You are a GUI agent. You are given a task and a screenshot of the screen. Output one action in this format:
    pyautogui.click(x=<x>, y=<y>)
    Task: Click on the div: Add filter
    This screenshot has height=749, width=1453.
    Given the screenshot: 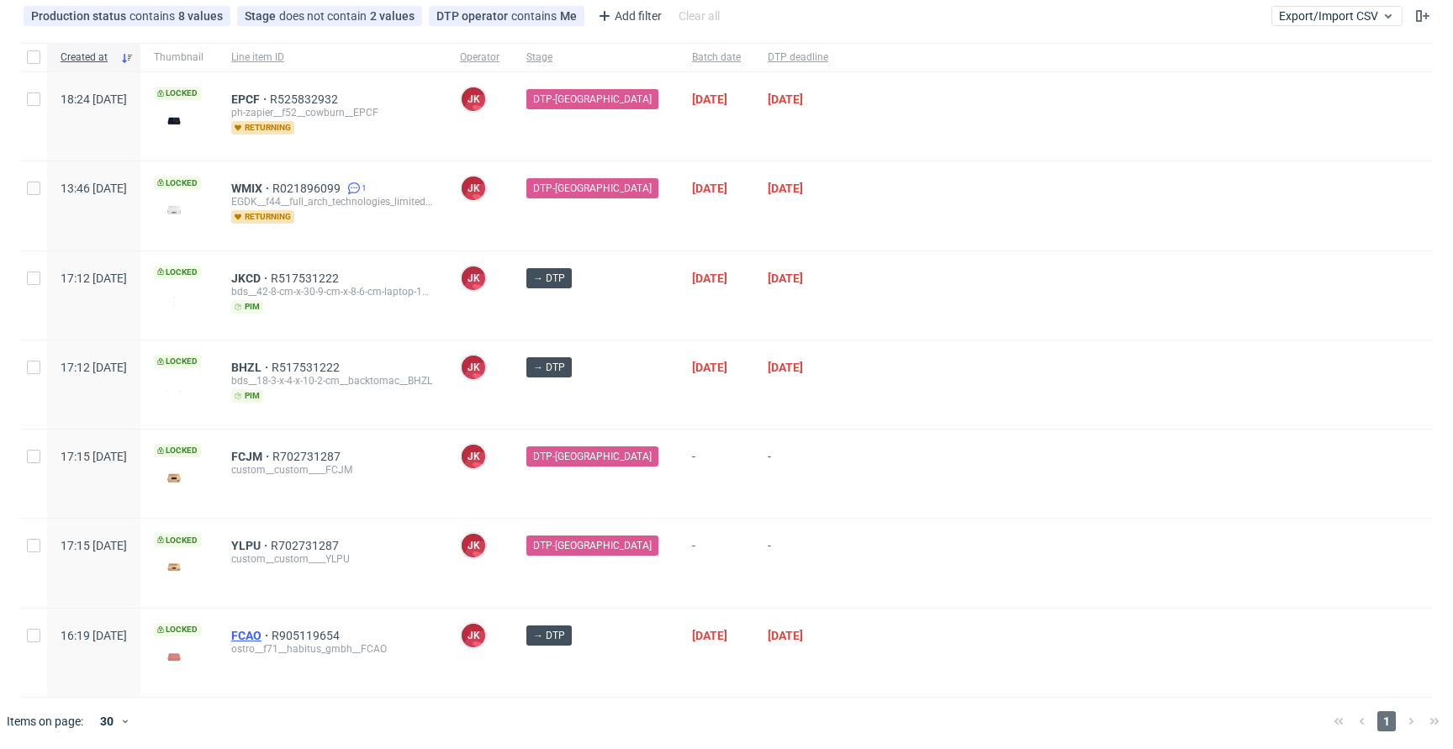 What is the action you would take?
    pyautogui.click(x=628, y=16)
    